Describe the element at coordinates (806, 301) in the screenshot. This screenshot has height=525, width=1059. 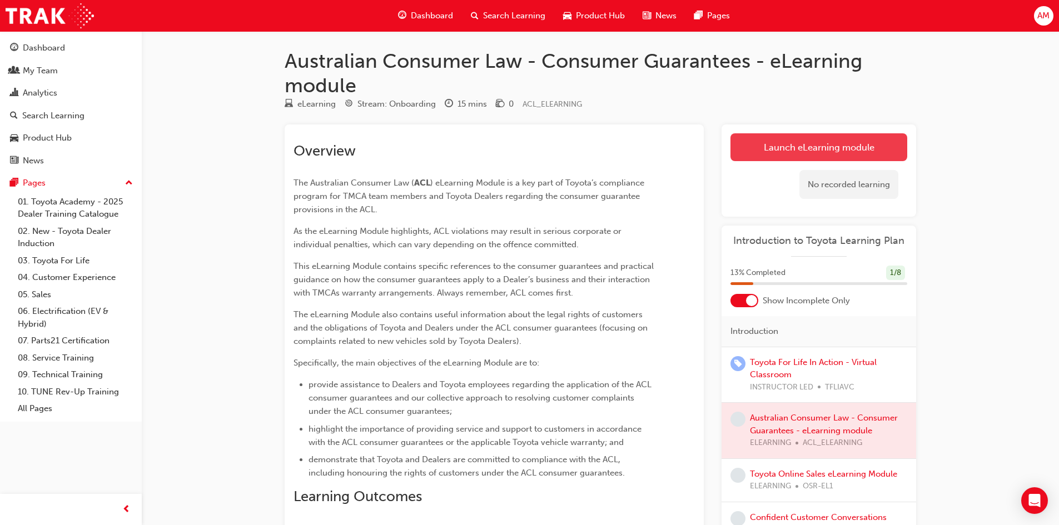
I see `span: Show Incomplete Only` at that location.